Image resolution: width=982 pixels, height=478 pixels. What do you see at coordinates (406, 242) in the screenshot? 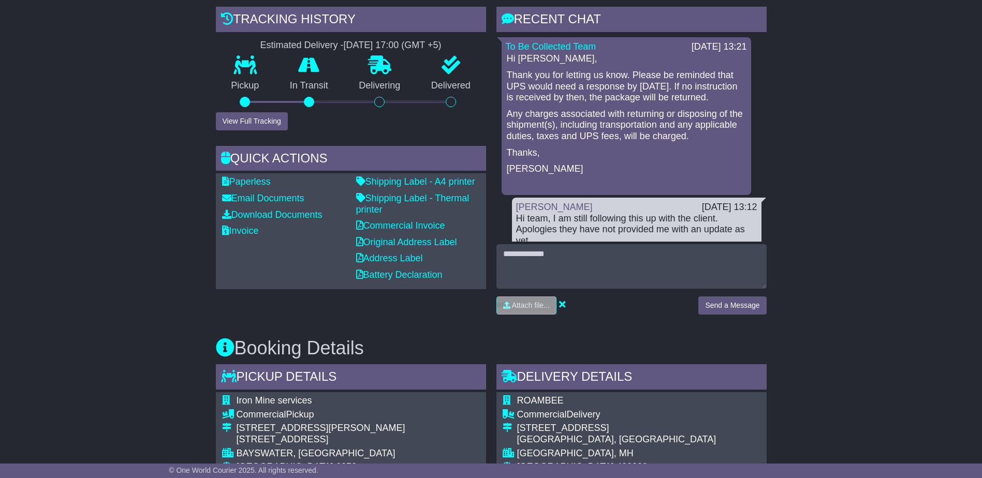
I see `a: Original Address Label` at bounding box center [406, 242].